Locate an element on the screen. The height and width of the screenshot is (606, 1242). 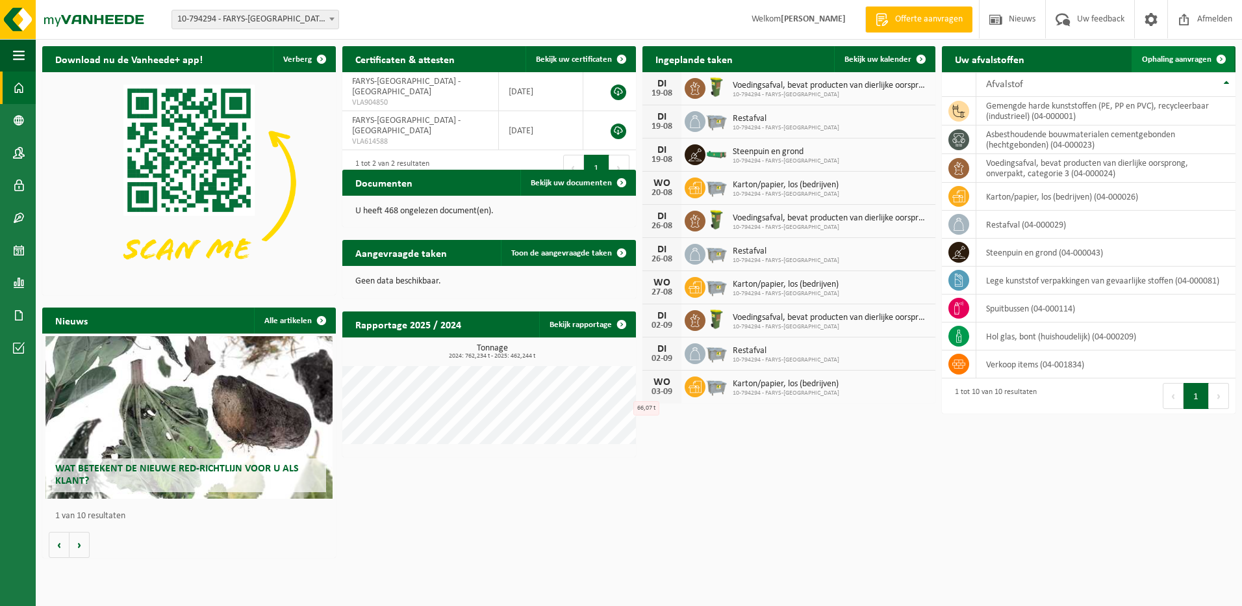
a: Offerte aanvragen is located at coordinates (919, 19).